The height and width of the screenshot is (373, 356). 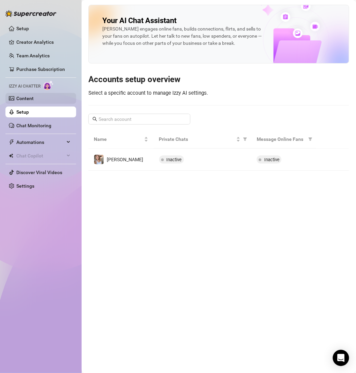 What do you see at coordinates (121, 139) in the screenshot?
I see `th: Name` at bounding box center [121, 139].